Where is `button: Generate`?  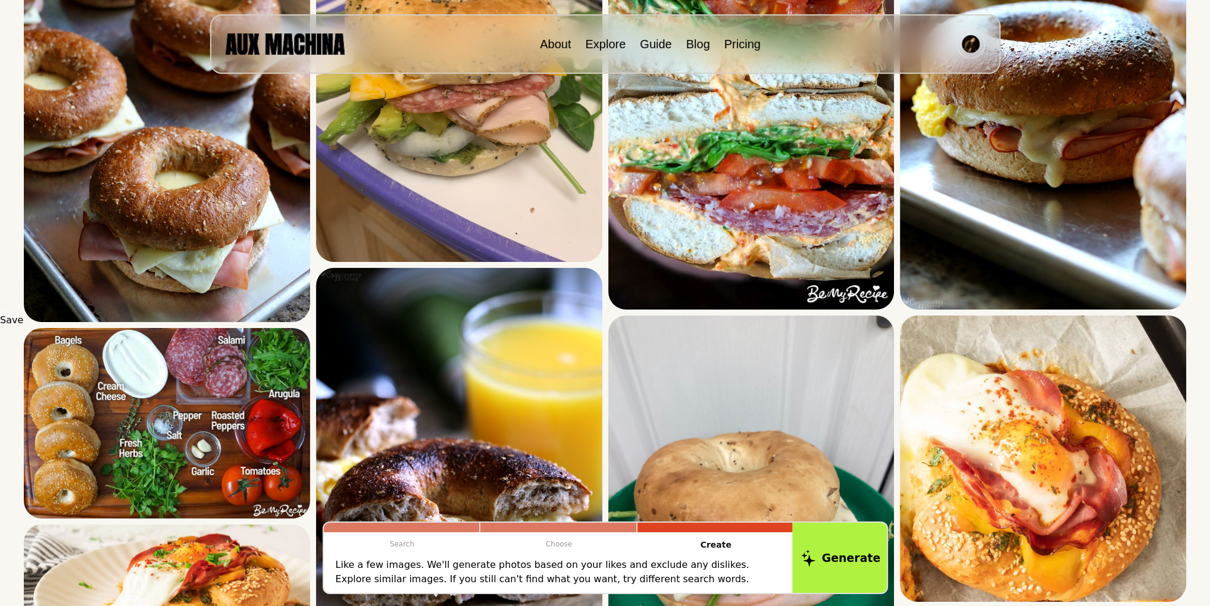
button: Generate is located at coordinates (840, 558).